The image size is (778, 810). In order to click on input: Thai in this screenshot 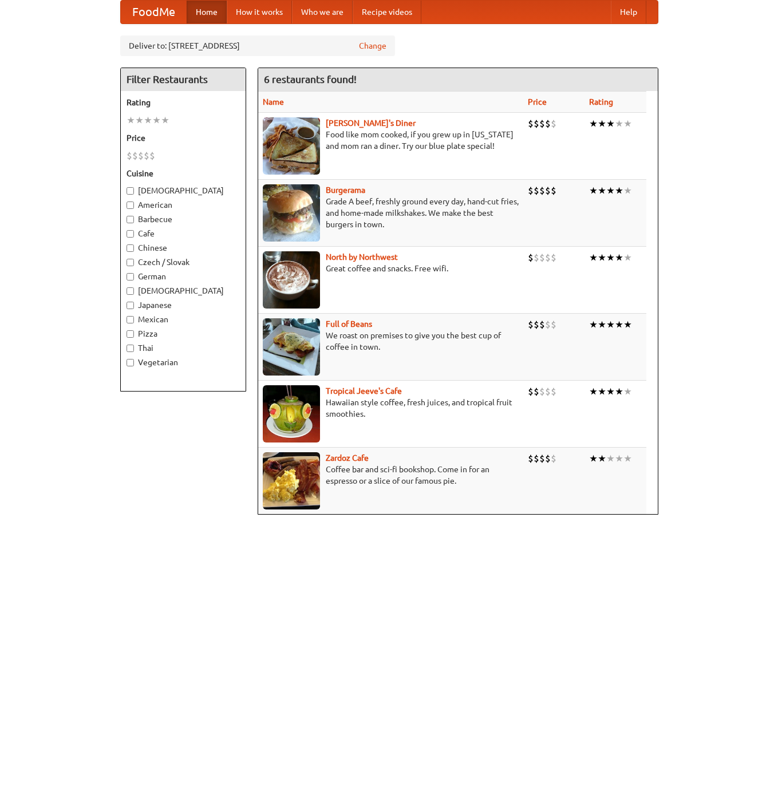, I will do `click(130, 348)`.